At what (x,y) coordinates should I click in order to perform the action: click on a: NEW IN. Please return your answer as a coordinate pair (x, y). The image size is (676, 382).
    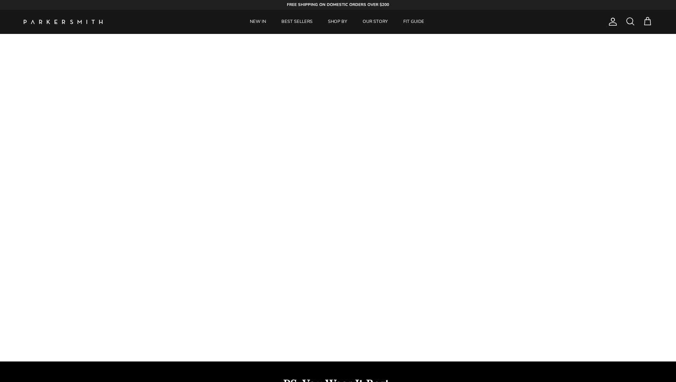
    Looking at the image, I should click on (258, 22).